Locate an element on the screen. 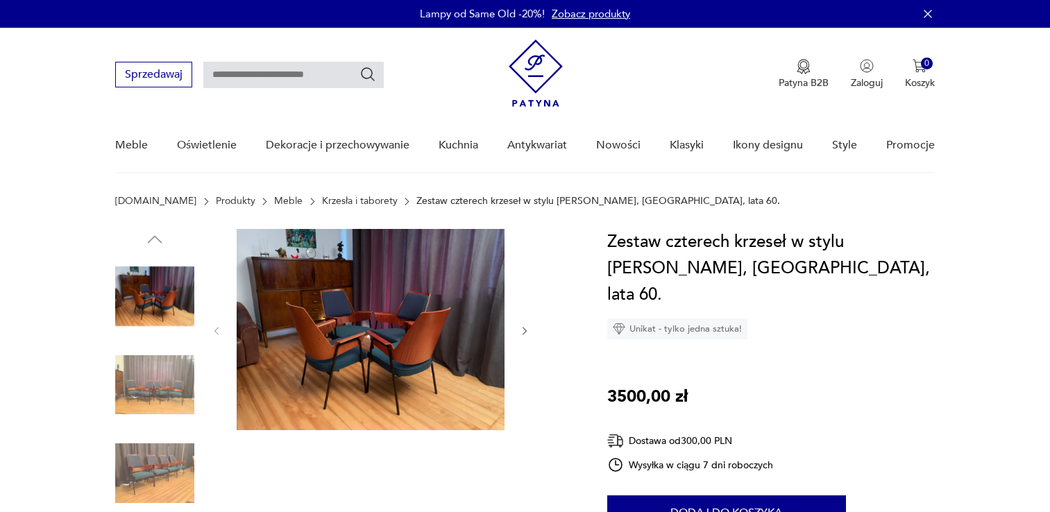 This screenshot has width=1050, height=512. button: Szukaj is located at coordinates (368, 74).